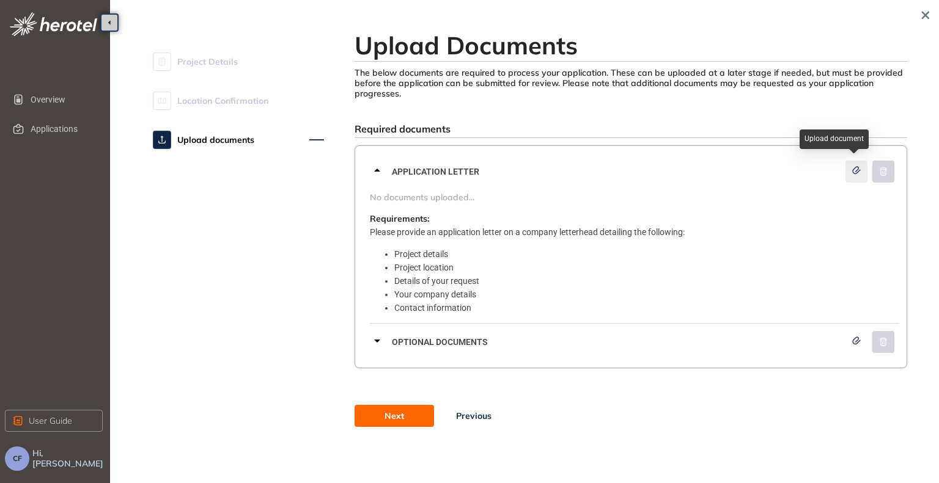 The height and width of the screenshot is (483, 939). Describe the element at coordinates (618, 342) in the screenshot. I see `span: Optional documents` at that location.